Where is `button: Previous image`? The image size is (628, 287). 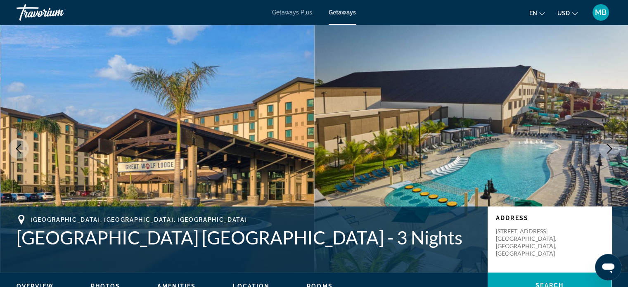
button: Previous image is located at coordinates (19, 149).